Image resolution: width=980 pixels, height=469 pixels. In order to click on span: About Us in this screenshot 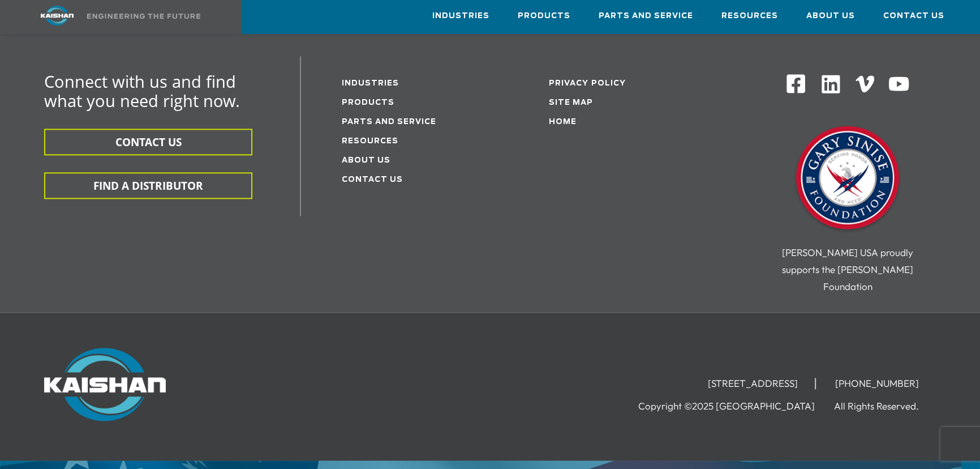, I will do `click(831, 16)`.